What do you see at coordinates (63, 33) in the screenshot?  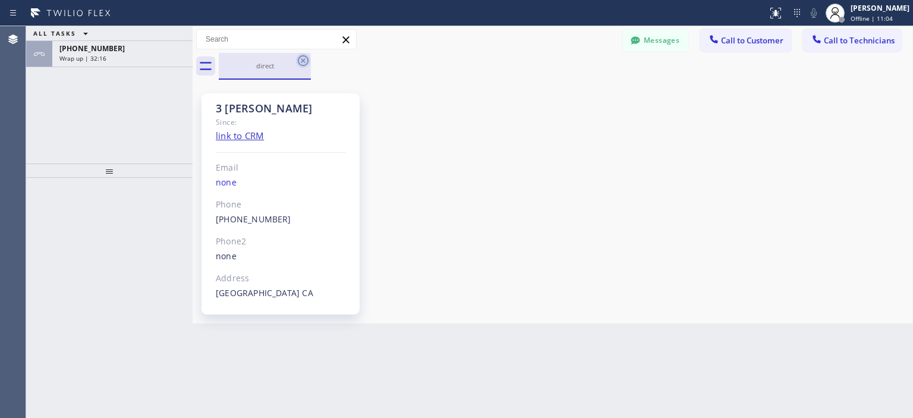 I see `button: ALL TASKS` at bounding box center [63, 33].